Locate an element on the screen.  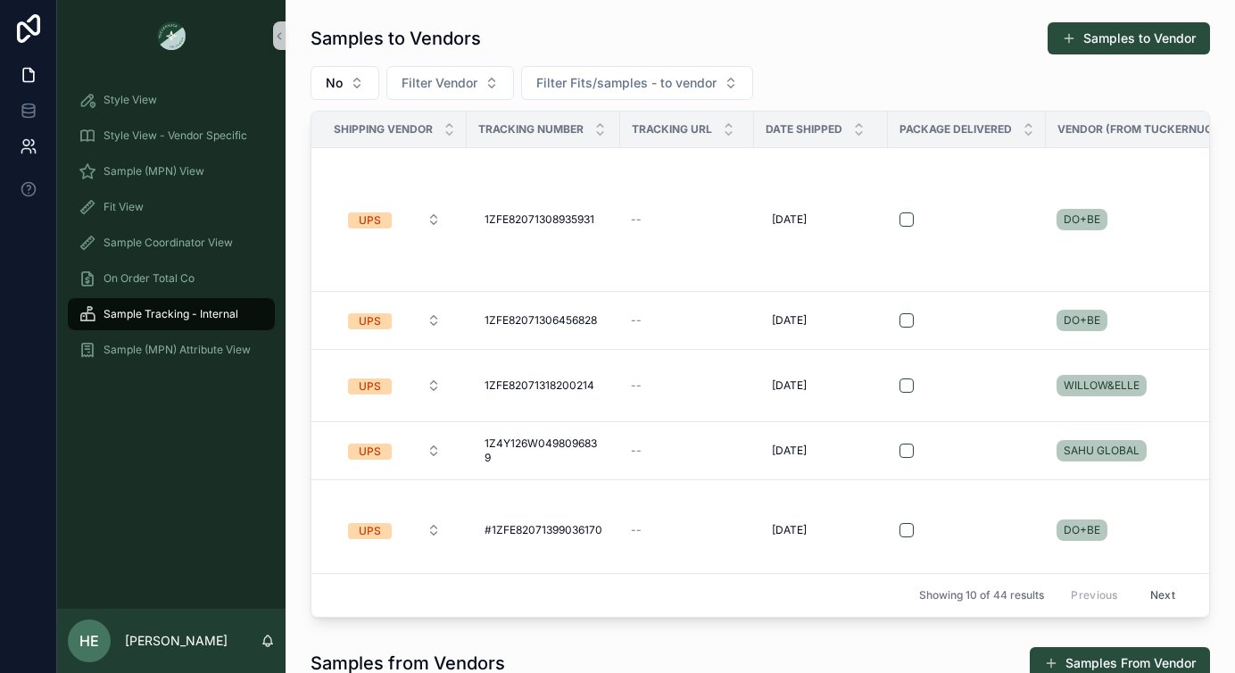
span: Showing 10 of 44 results is located at coordinates (982, 595).